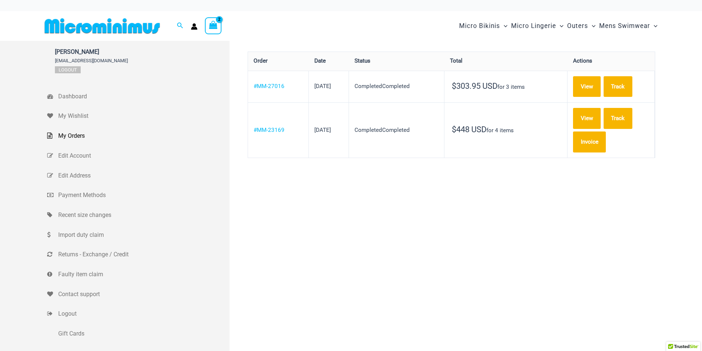 This screenshot has width=702, height=351. Describe the element at coordinates (194, 27) in the screenshot. I see `a: Account icon link` at that location.